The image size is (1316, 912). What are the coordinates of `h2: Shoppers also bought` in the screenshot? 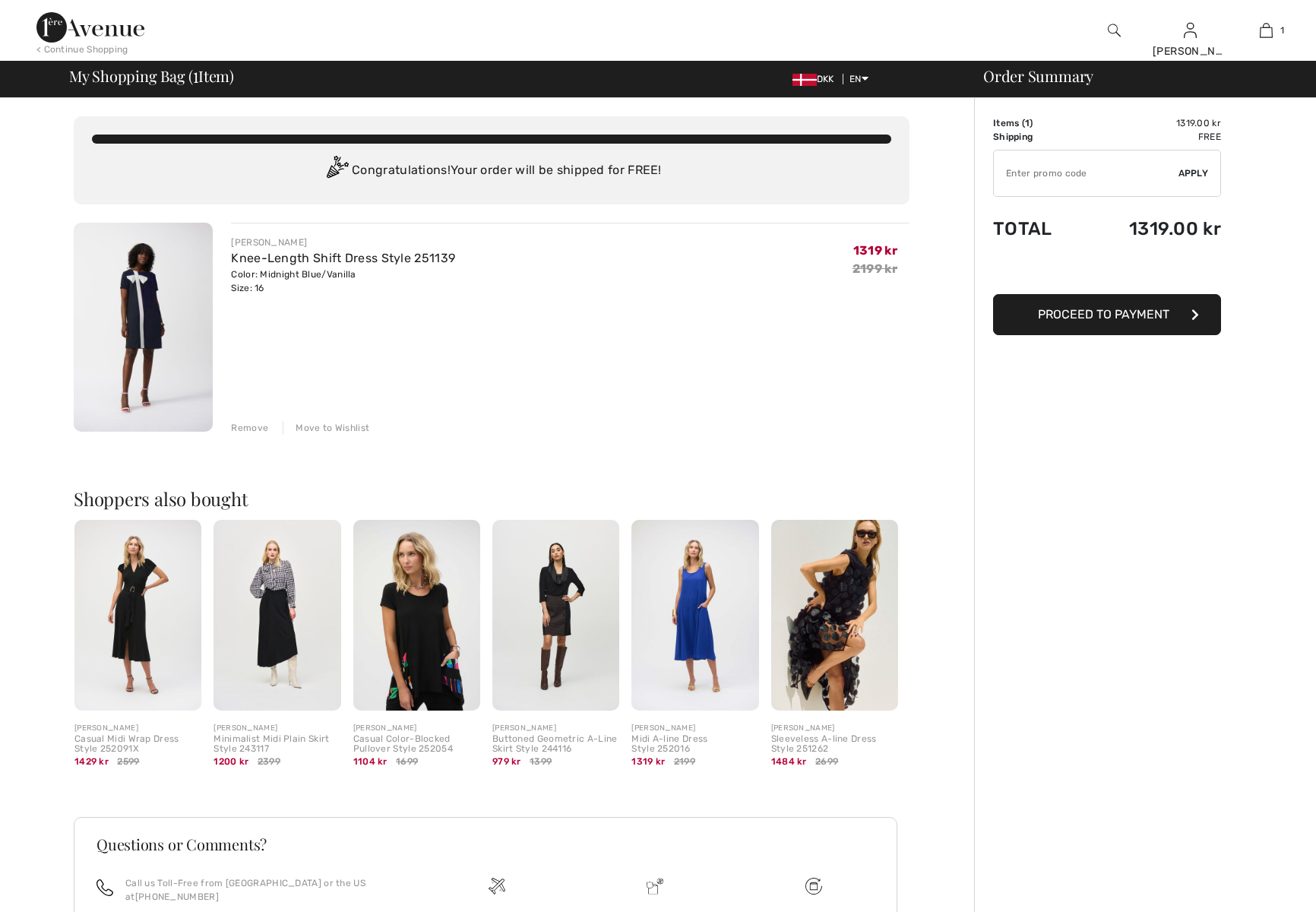 It's located at (491, 498).